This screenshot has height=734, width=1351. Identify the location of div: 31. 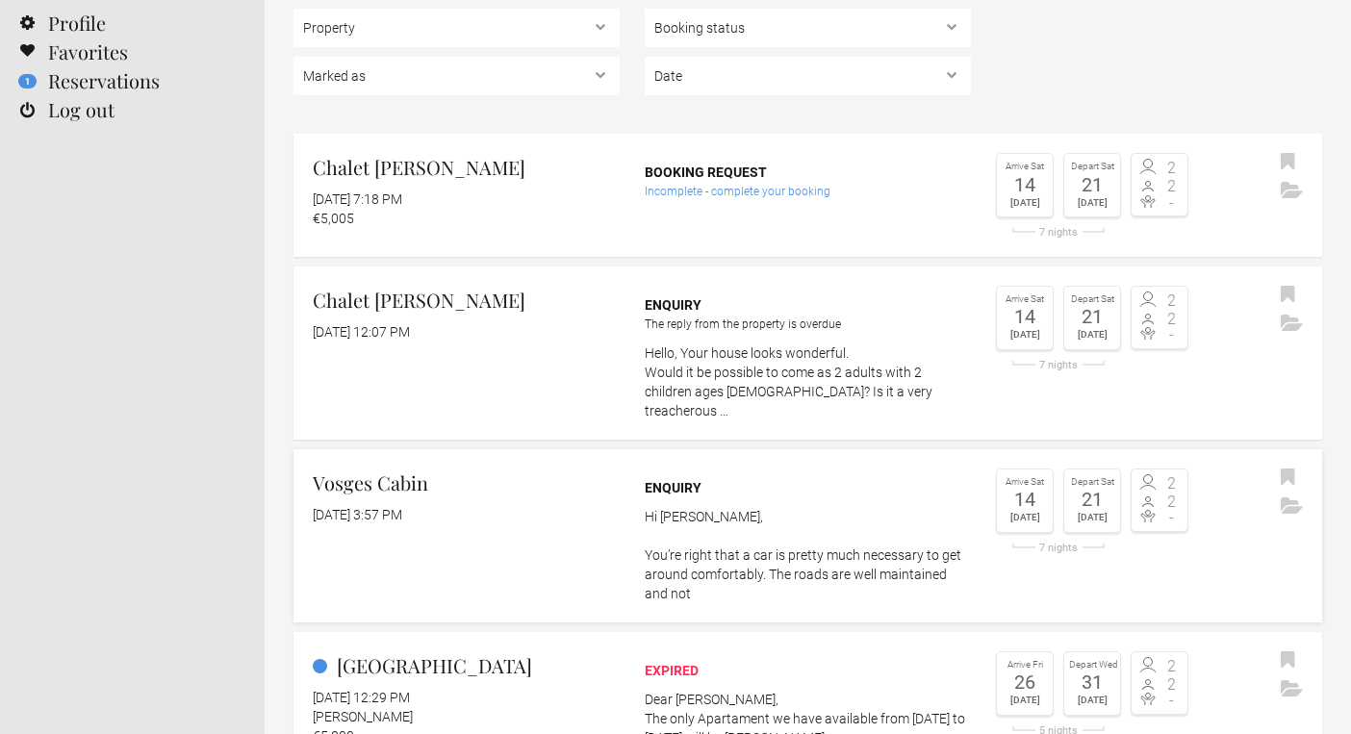
(1092, 682).